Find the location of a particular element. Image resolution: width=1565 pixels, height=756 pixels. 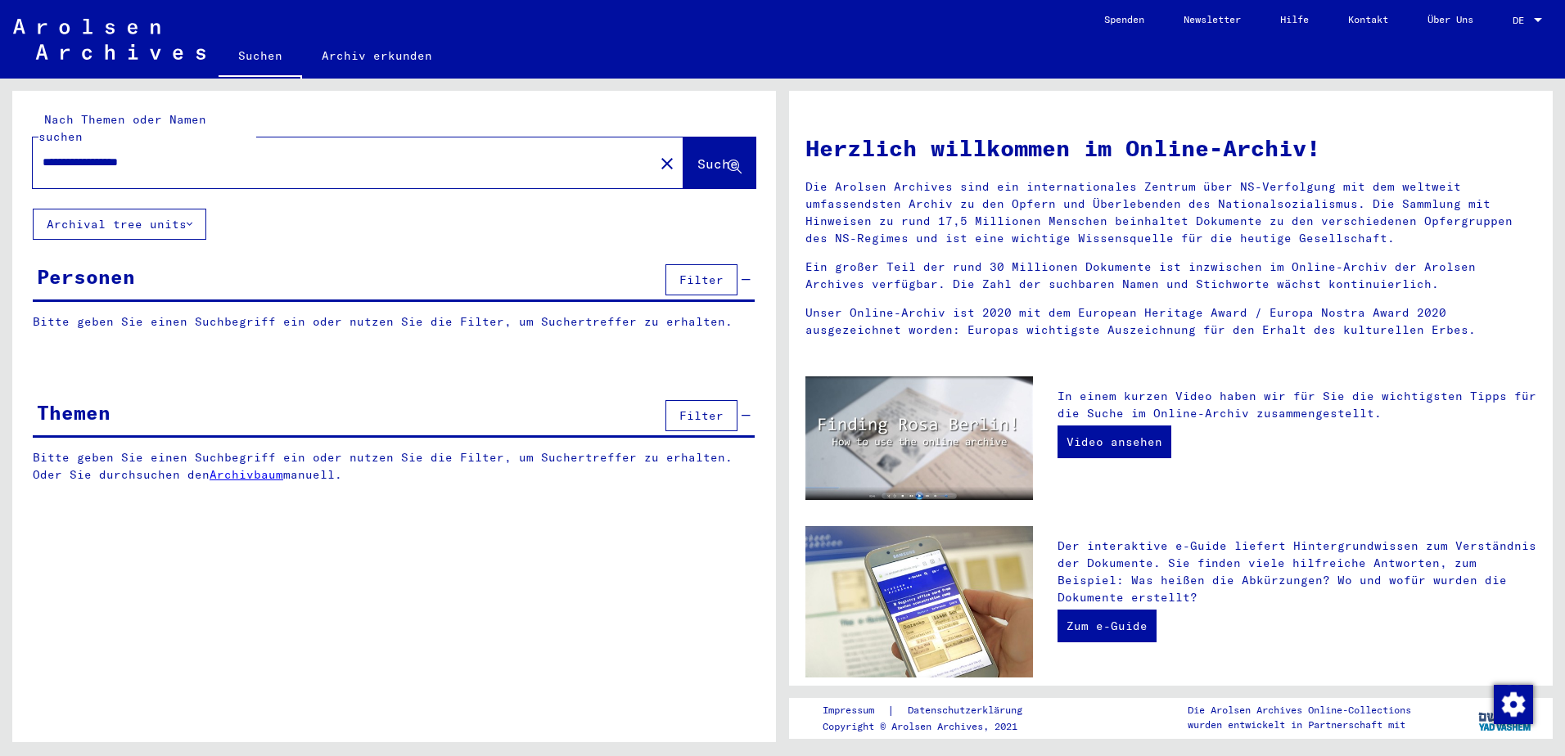

img: Zustimmung ändern is located at coordinates (1513, 705).